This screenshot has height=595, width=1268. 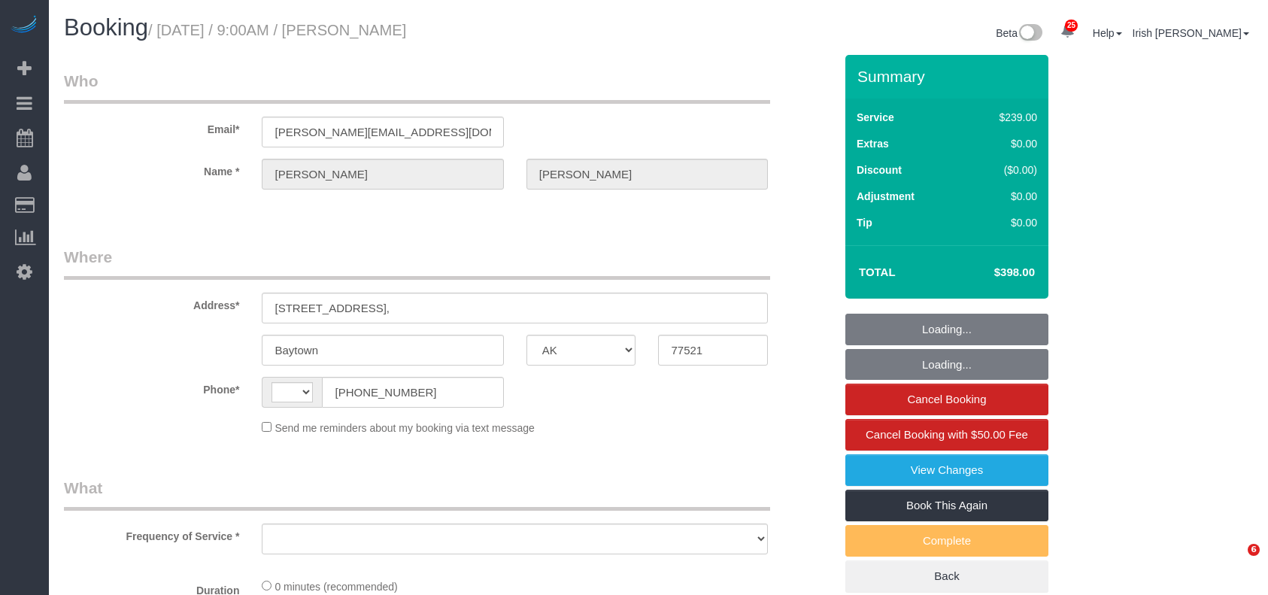 What do you see at coordinates (1002, 117) in the screenshot?
I see `div: $239.00` at bounding box center [1002, 117].